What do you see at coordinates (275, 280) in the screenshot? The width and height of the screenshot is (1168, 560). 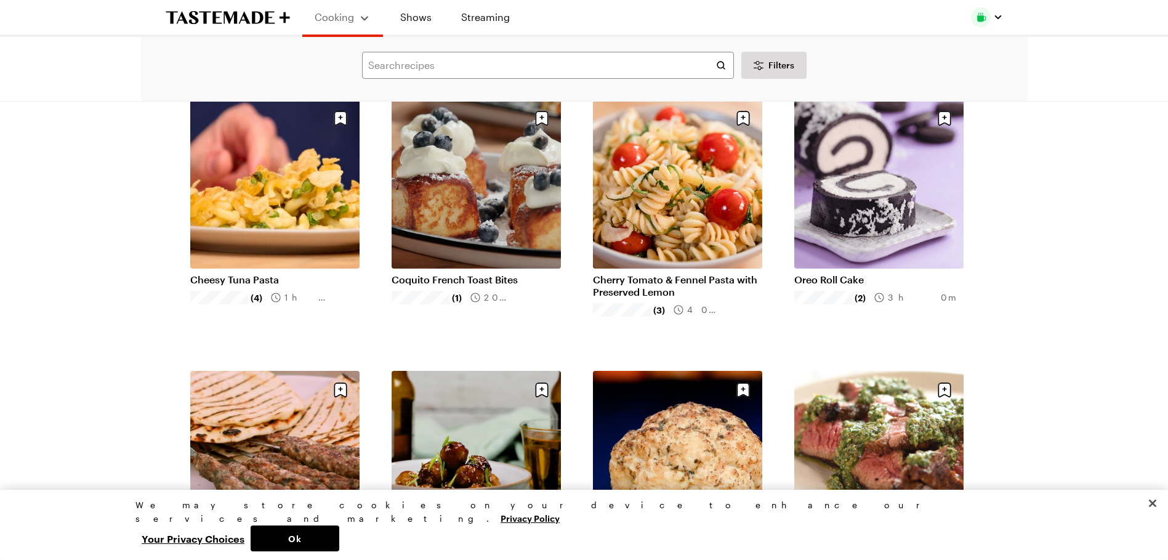 I see `a: Cheesy Tuna Pasta` at bounding box center [275, 280].